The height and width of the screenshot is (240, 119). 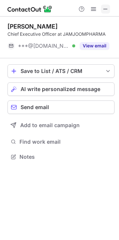 I want to click on span: Notes, so click(x=66, y=157).